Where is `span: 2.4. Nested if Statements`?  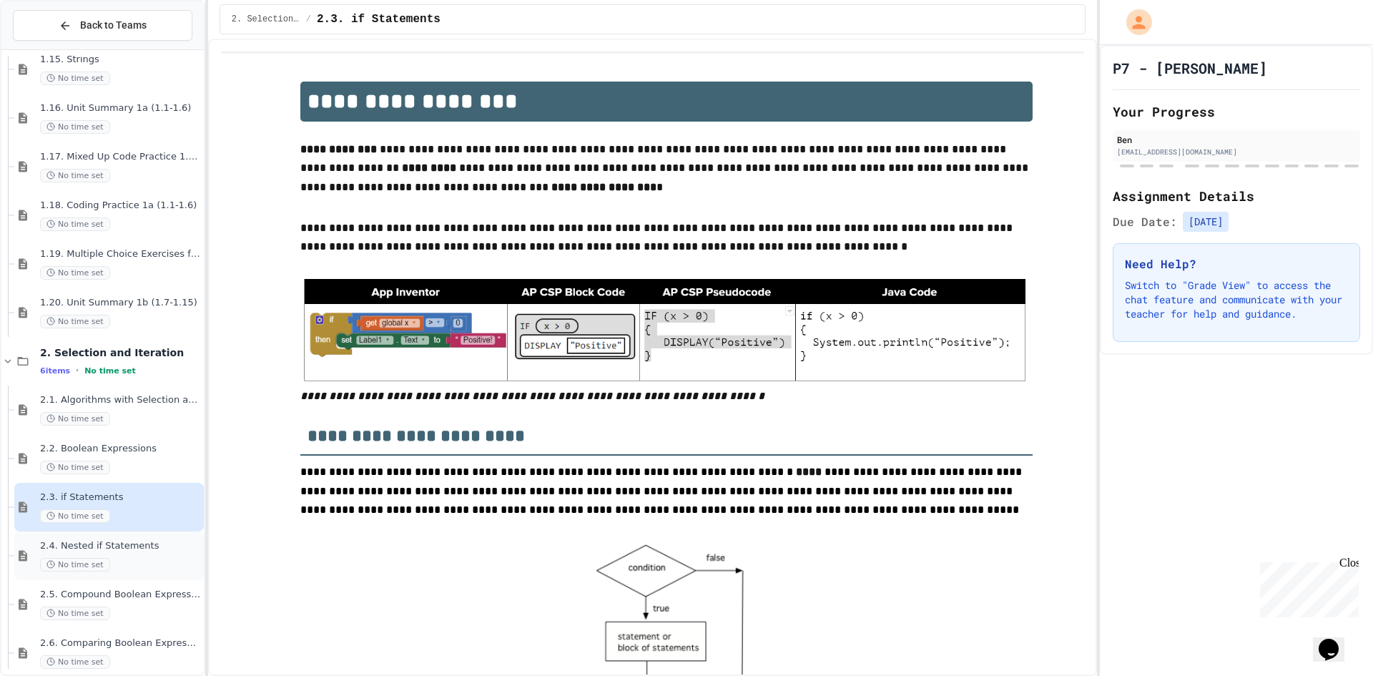
span: 2.4. Nested if Statements is located at coordinates (120, 546).